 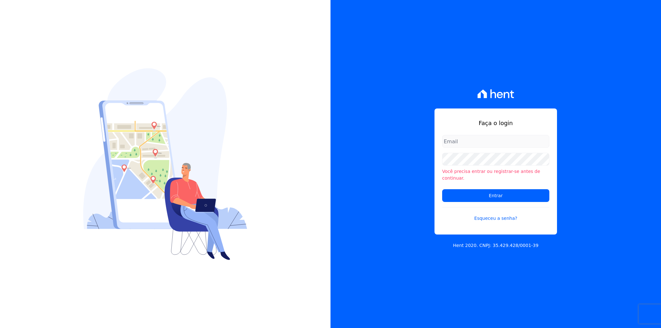 I want to click on input: Entrar, so click(x=496, y=196).